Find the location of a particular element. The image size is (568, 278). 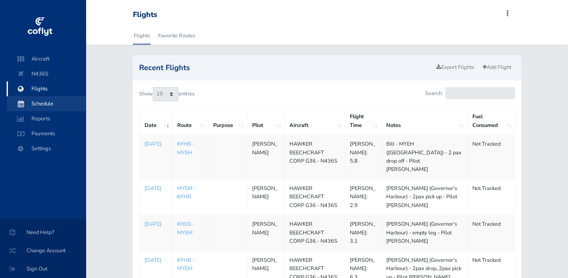

th: Aircraft: activate to sort column ascending is located at coordinates (315, 121).